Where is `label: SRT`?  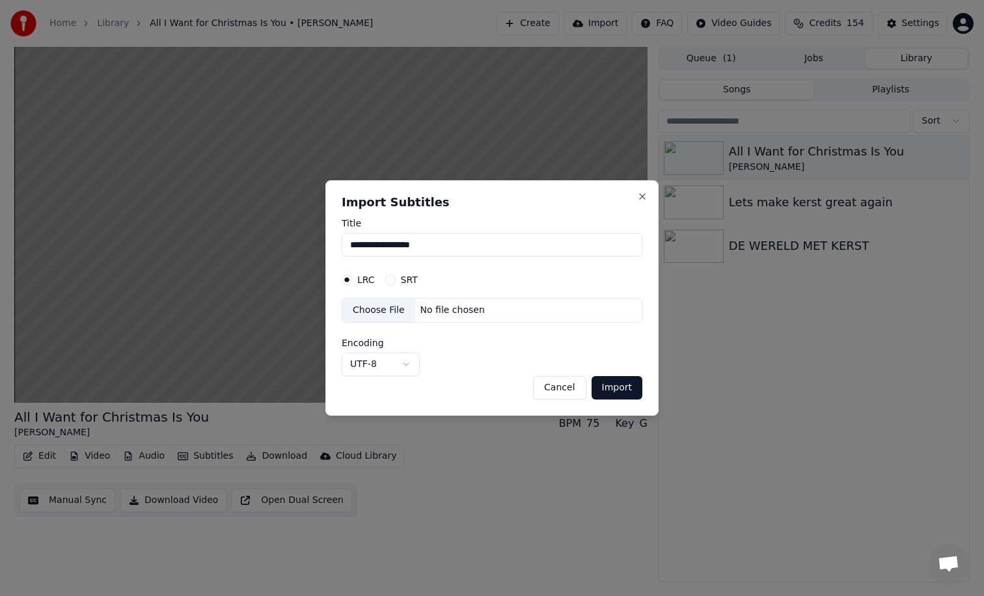 label: SRT is located at coordinates (409, 280).